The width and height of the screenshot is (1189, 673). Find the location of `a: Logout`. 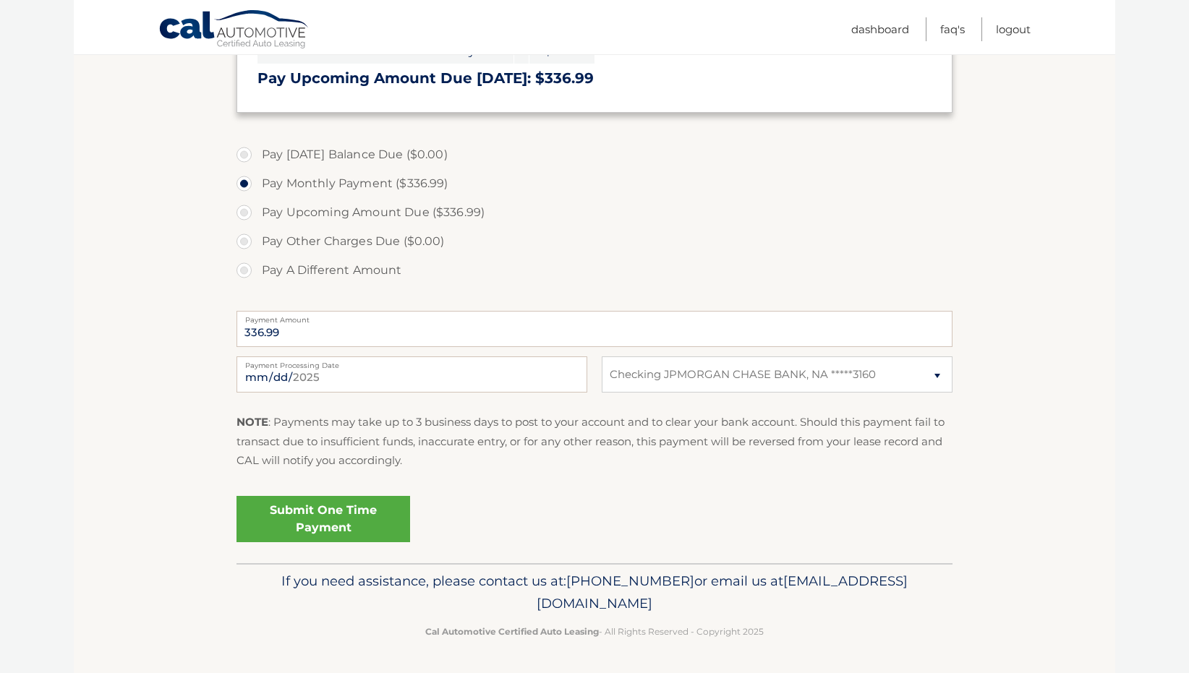

a: Logout is located at coordinates (1013, 29).